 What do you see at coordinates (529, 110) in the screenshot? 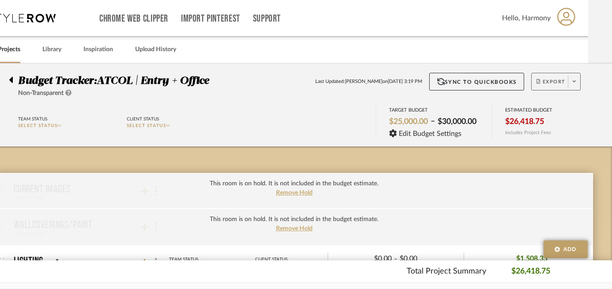
I see `div: ESTIMATED BUDGET` at bounding box center [529, 110].